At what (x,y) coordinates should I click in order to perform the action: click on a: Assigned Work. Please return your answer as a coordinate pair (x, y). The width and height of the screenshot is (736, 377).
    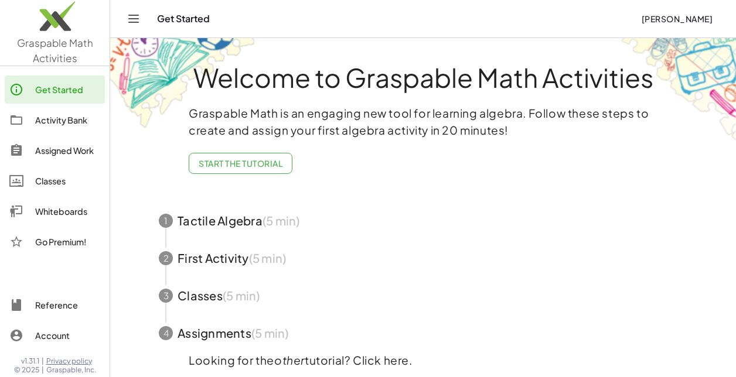
    Looking at the image, I should click on (55, 151).